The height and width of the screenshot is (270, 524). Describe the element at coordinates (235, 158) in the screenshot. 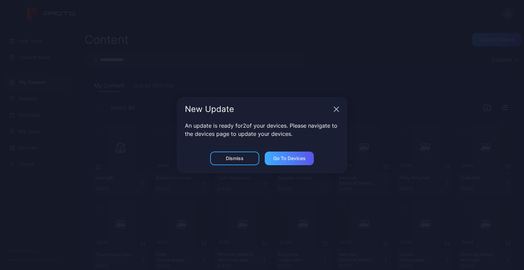

I see `div: Dismiss` at that location.